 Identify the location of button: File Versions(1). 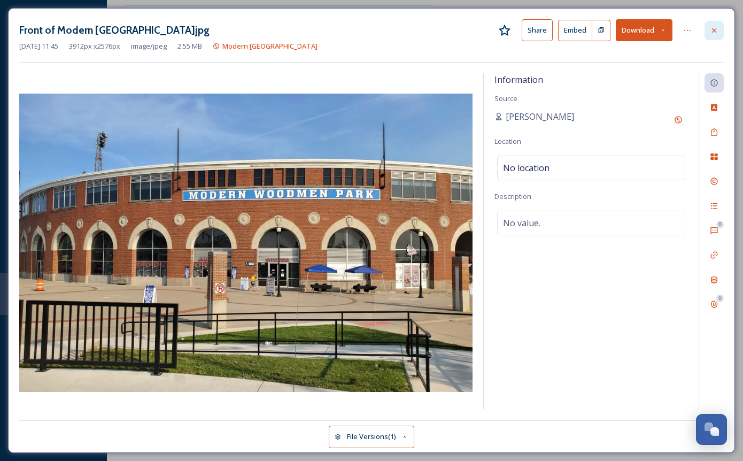
(372, 436).